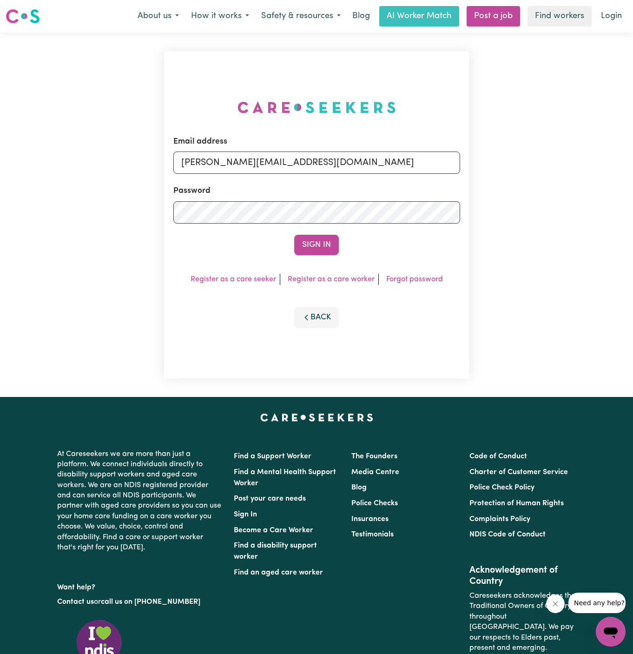 This screenshot has height=654, width=633. What do you see at coordinates (502, 488) in the screenshot?
I see `a: Police Check Policy` at bounding box center [502, 488].